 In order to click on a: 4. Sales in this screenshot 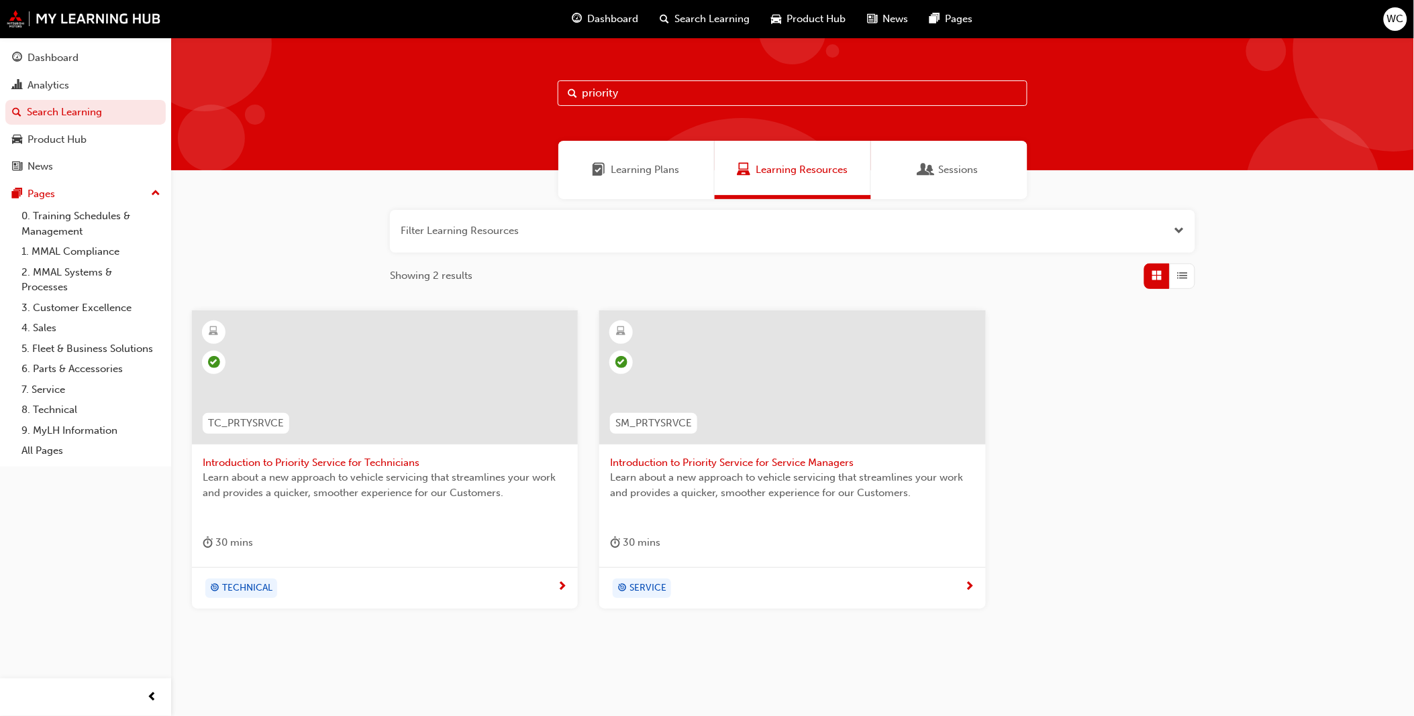, I will do `click(91, 328)`.